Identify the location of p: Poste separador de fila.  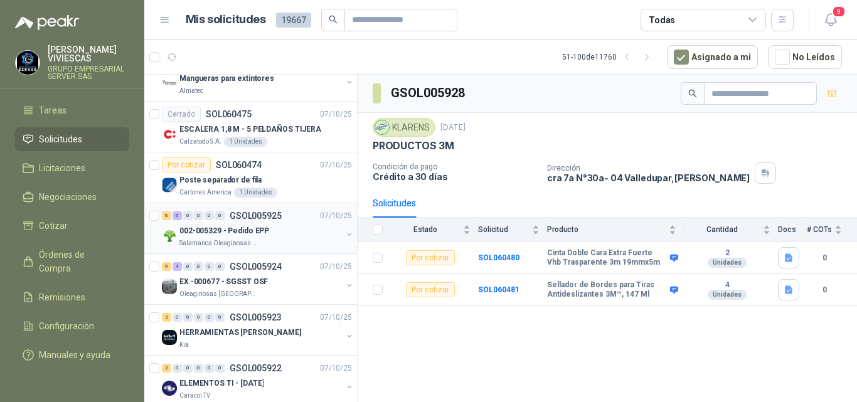
(220, 180).